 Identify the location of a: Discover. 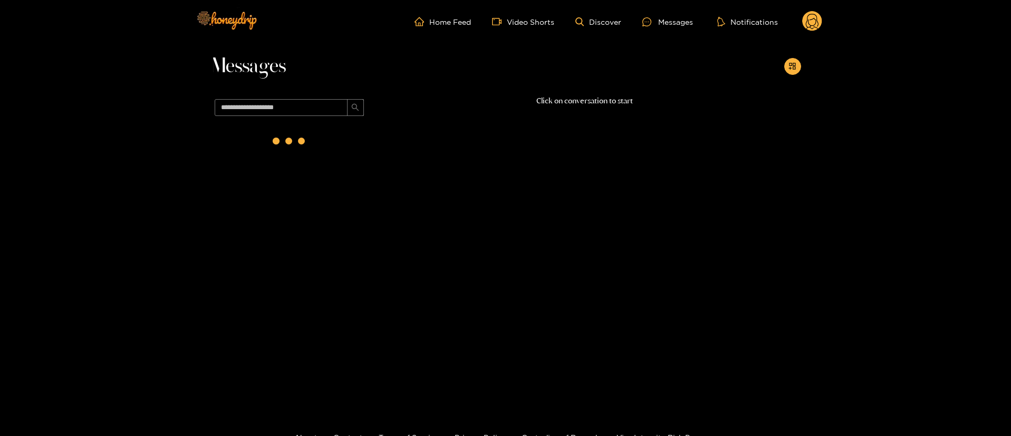
(598, 22).